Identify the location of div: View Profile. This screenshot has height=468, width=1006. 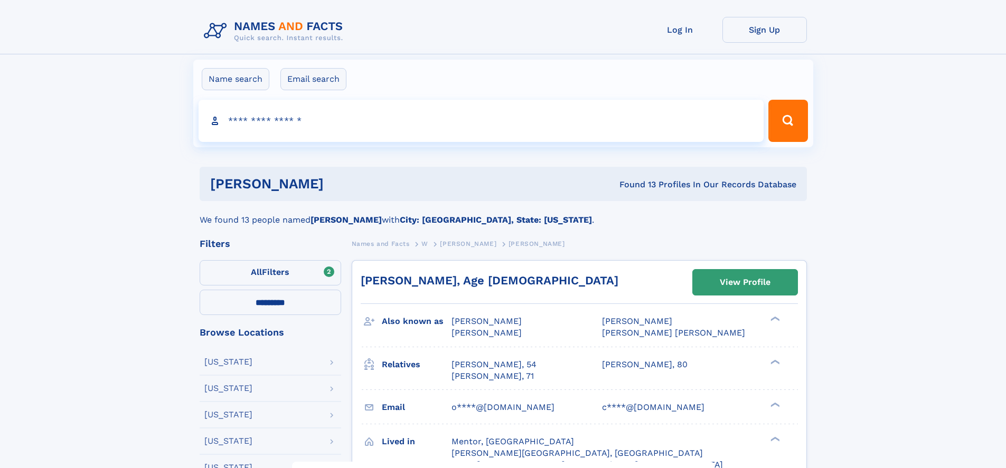
(745, 282).